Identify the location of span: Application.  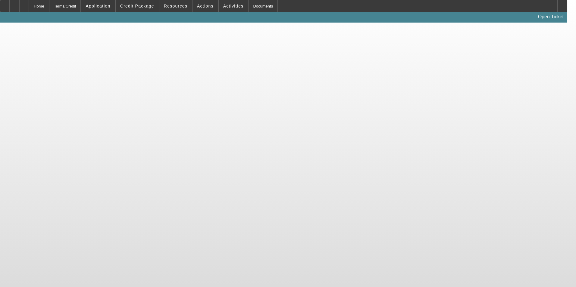
(98, 6).